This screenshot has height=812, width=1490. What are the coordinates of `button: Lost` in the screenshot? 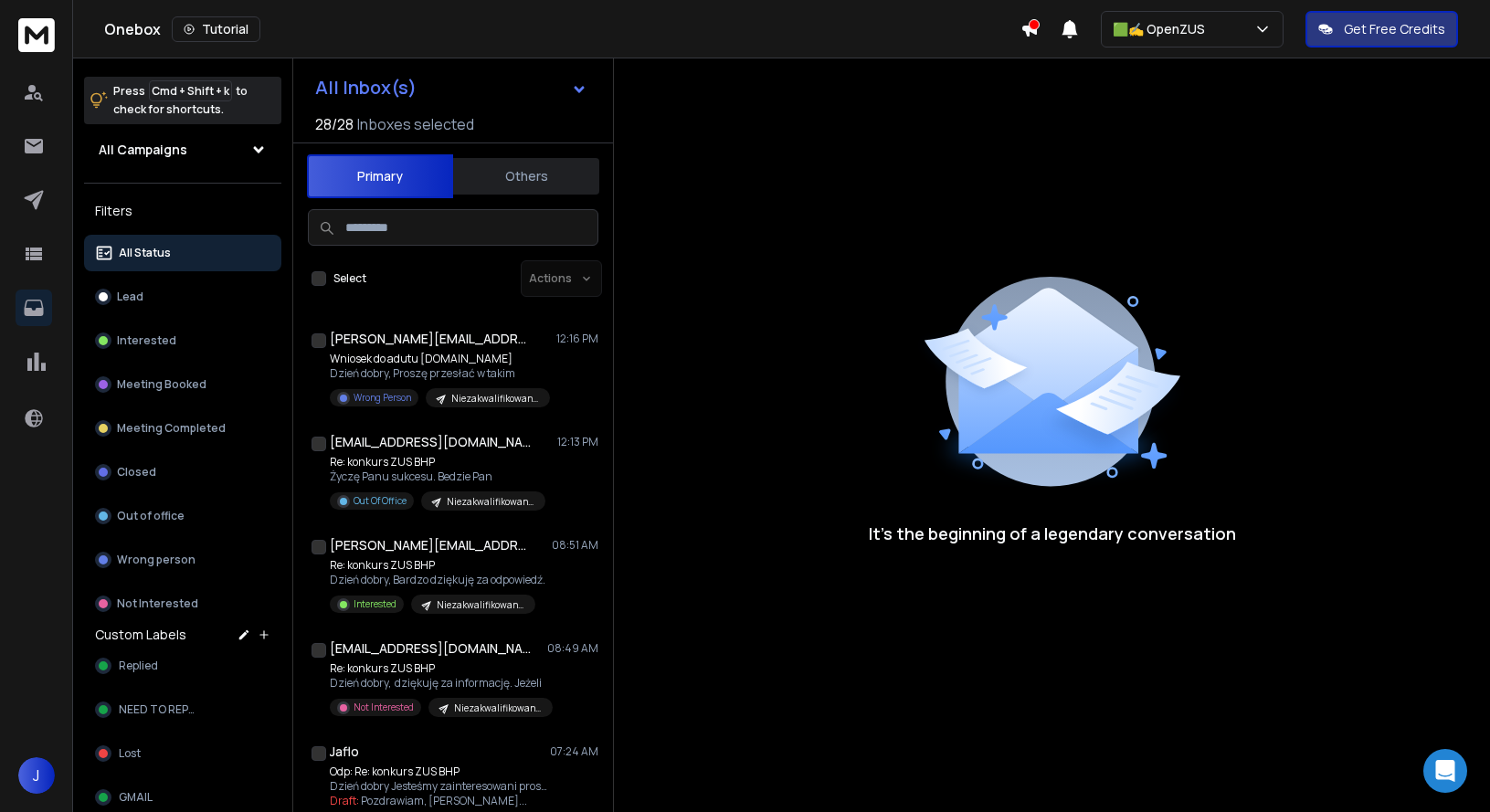 It's located at (183, 754).